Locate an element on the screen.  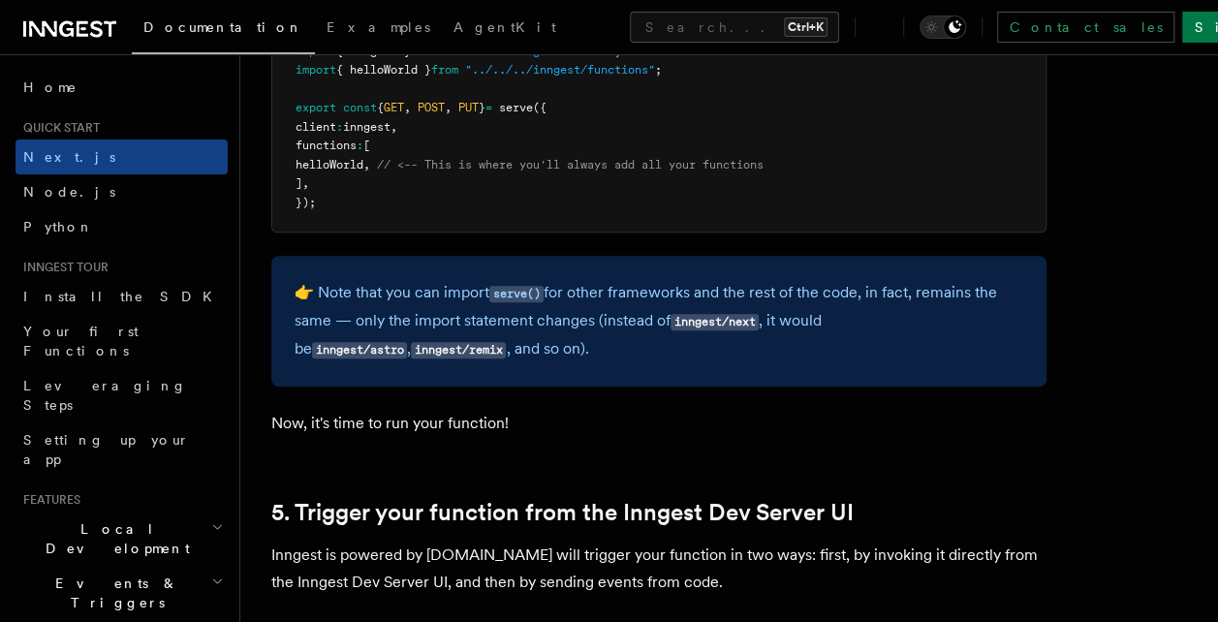
kbd: Ctrl+K is located at coordinates (805, 27).